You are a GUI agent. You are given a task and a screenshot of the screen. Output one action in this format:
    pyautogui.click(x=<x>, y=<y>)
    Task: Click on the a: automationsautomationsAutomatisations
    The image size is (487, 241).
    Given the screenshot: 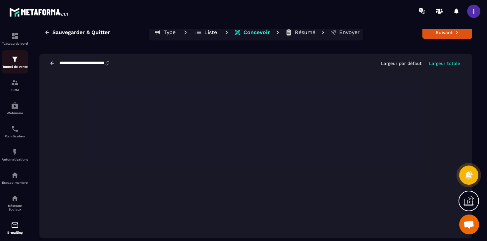 What is the action you would take?
    pyautogui.click(x=15, y=155)
    